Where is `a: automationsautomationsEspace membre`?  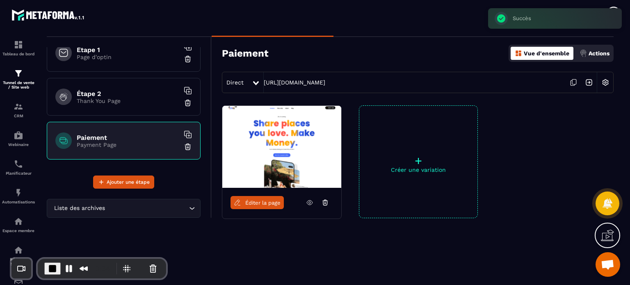 a: automationsautomationsEspace membre is located at coordinates (18, 225).